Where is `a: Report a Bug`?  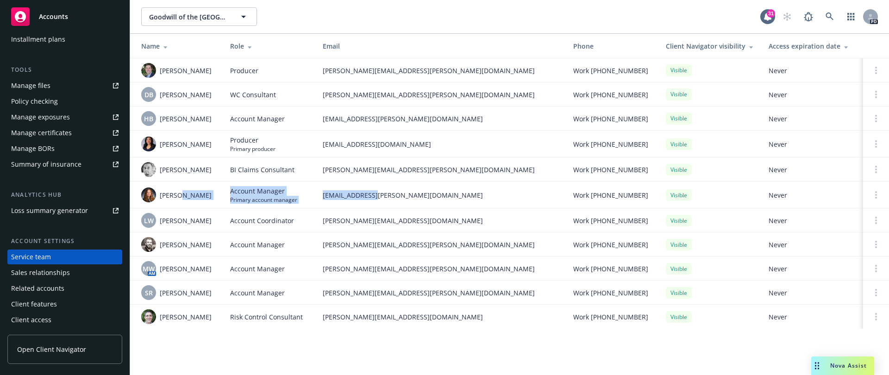
a: Report a Bug is located at coordinates (808, 17).